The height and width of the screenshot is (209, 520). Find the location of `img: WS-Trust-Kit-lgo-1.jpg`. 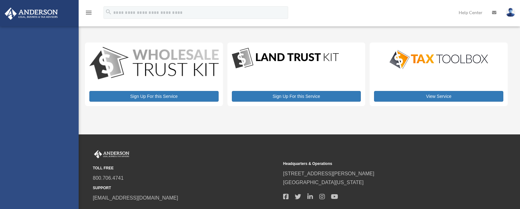

img: WS-Trust-Kit-lgo-1.jpg is located at coordinates (154, 64).